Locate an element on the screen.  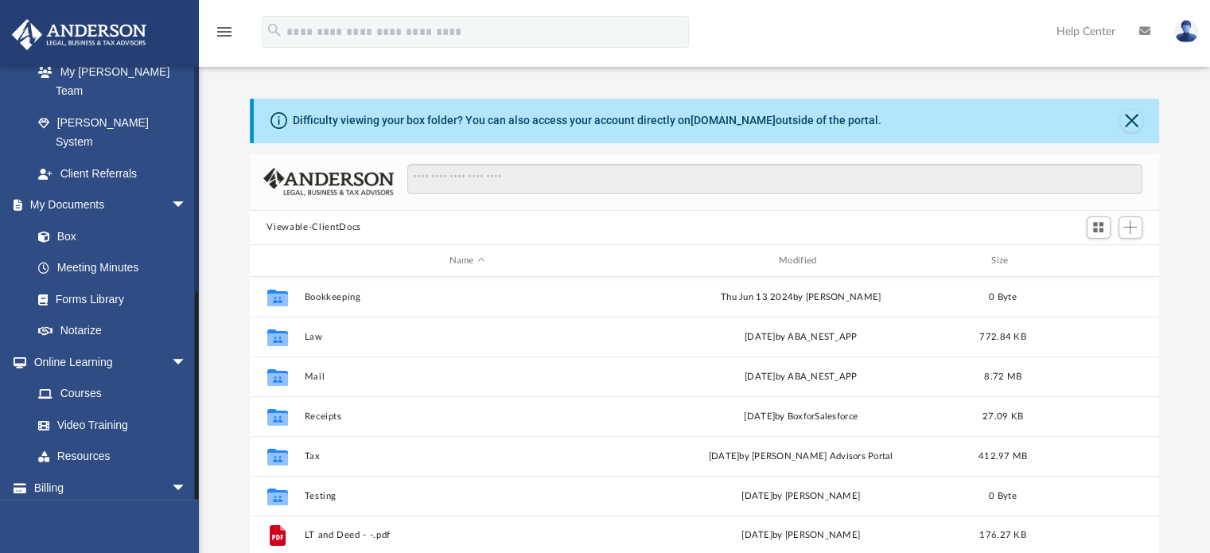
button: Receipts is located at coordinates (467, 416).